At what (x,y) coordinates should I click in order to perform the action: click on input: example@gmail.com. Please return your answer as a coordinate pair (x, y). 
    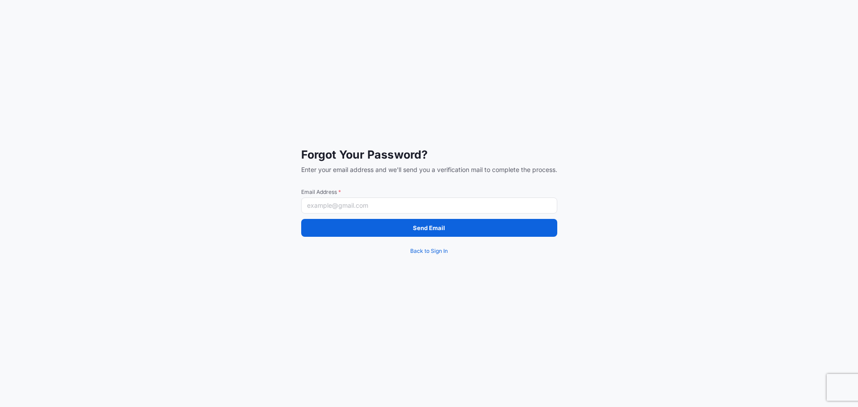
    Looking at the image, I should click on (429, 206).